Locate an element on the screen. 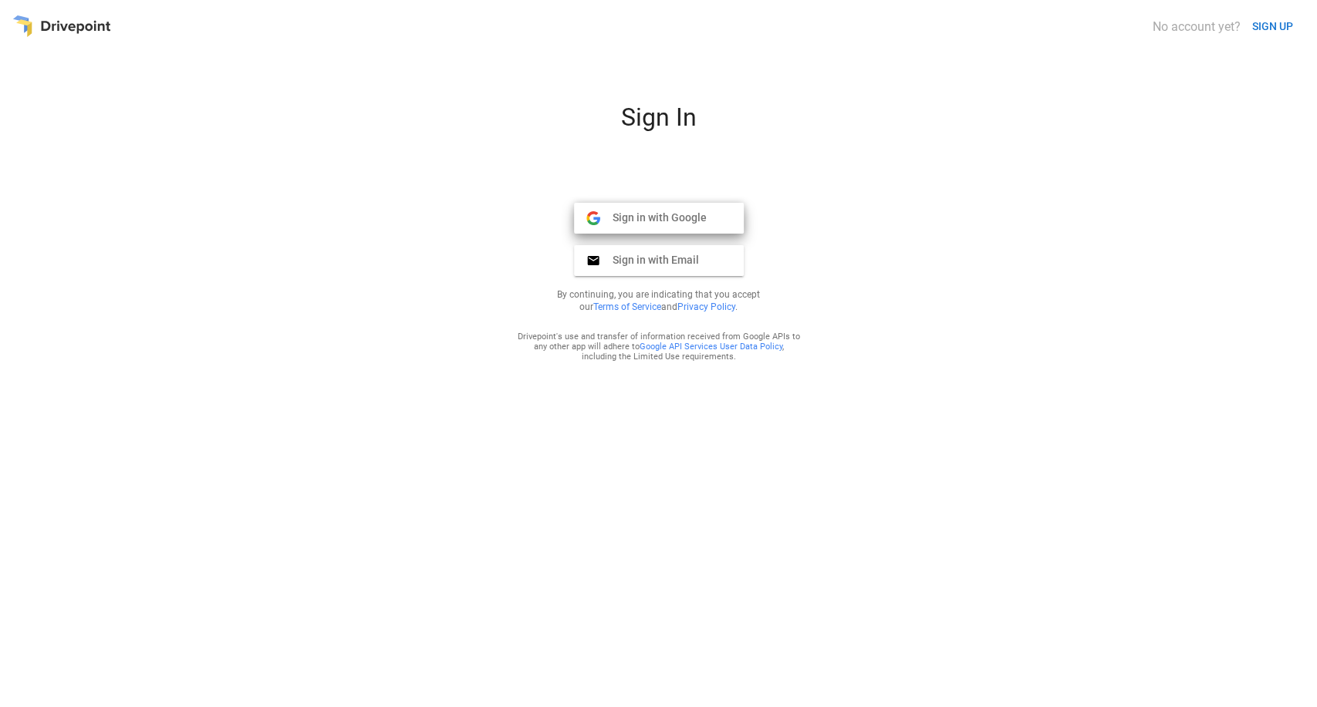 The image size is (1317, 707). a: Privacy Policy is located at coordinates (706, 307).